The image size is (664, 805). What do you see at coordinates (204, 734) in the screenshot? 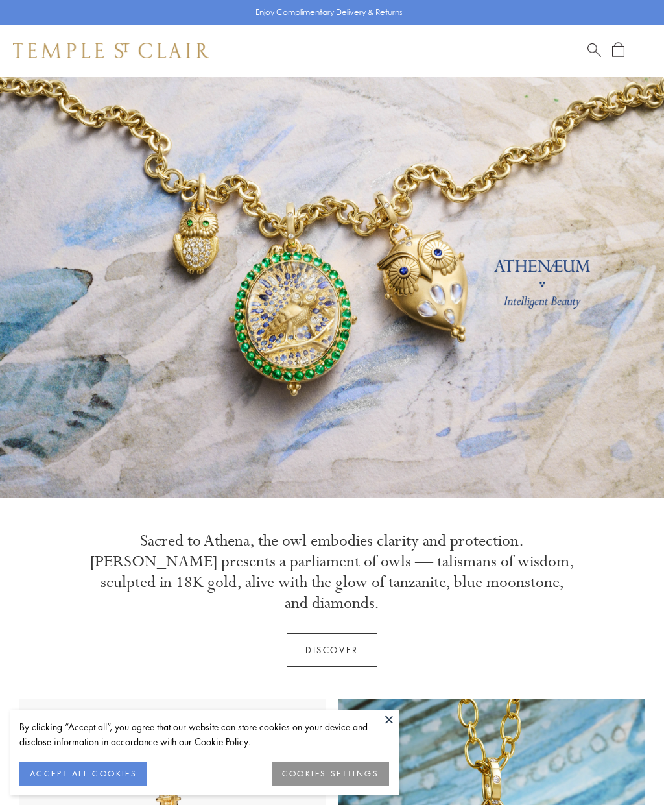
I see `div: By clicking “Accept all”, you agree that our website can store cookies on your device and disclos...` at bounding box center [204, 734].